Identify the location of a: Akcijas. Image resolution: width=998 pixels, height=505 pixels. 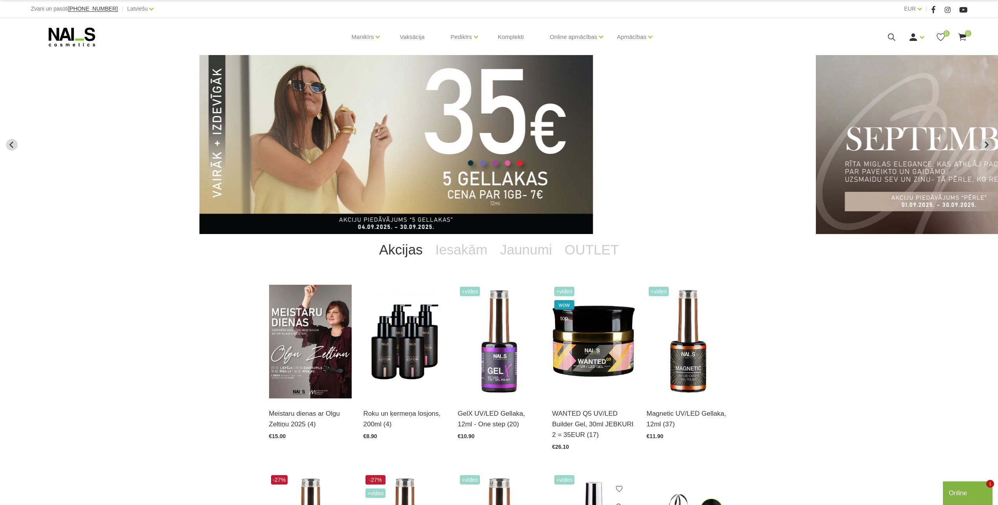
(401, 250).